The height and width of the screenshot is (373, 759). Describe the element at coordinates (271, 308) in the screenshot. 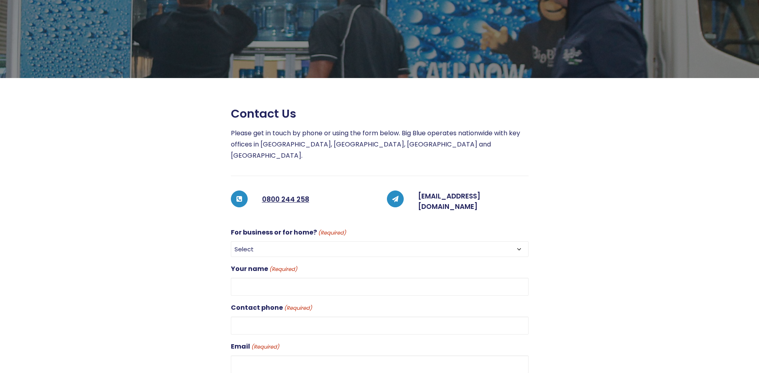

I see `label: Contact phone` at that location.